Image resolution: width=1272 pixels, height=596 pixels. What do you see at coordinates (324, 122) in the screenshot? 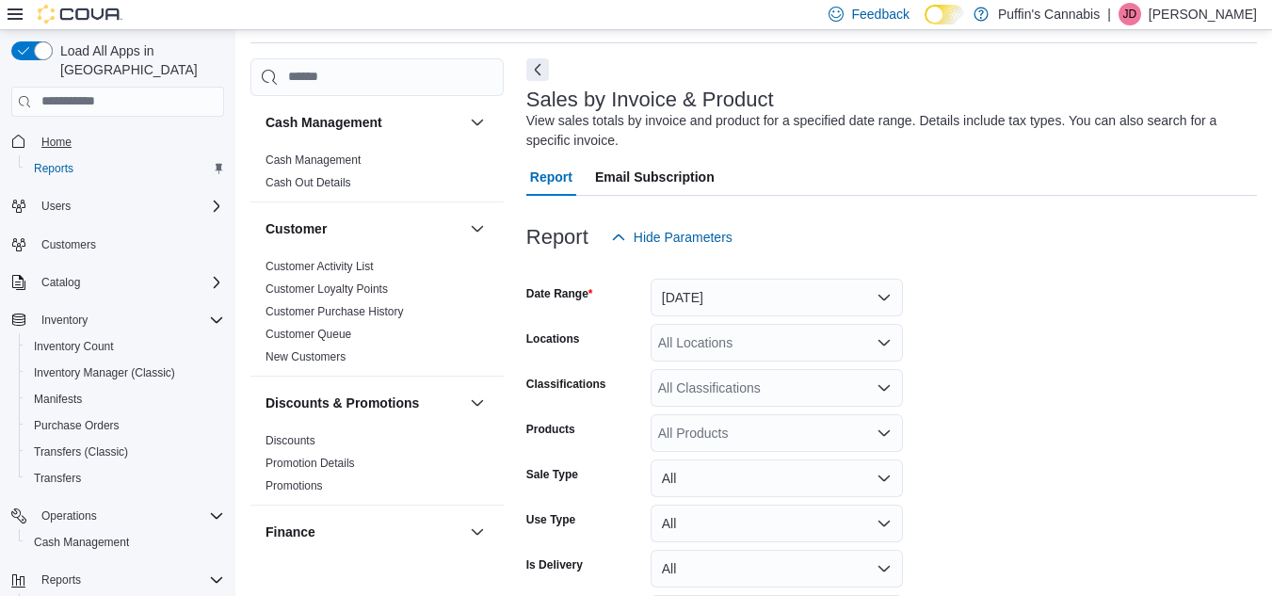
I see `h3: Cash Management` at bounding box center [324, 122].